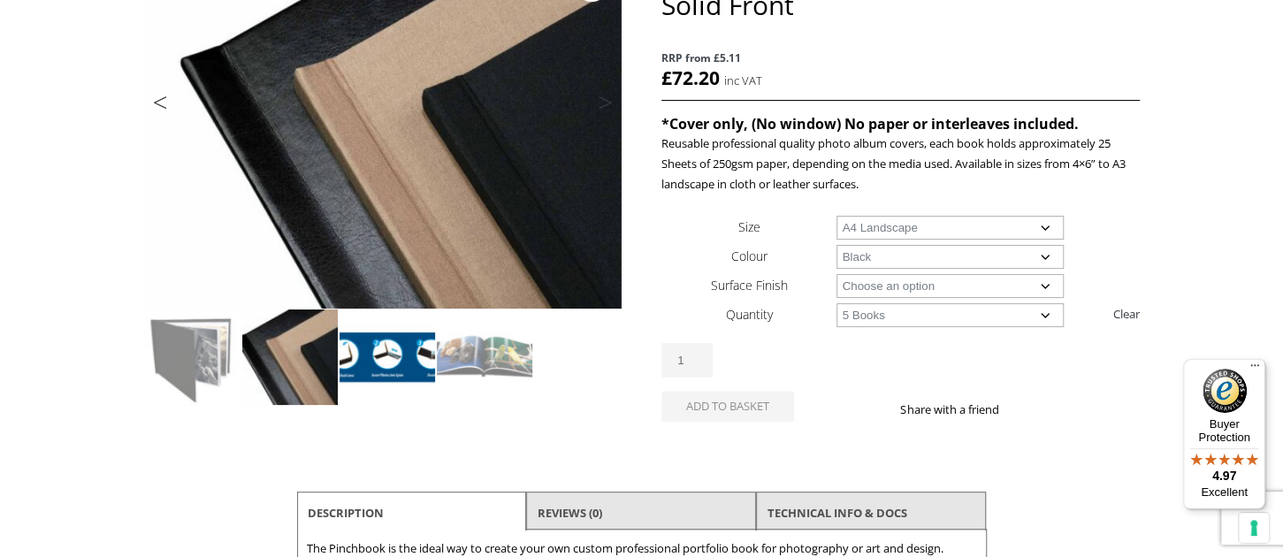 The height and width of the screenshot is (557, 1283). I want to click on label: Colour, so click(749, 255).